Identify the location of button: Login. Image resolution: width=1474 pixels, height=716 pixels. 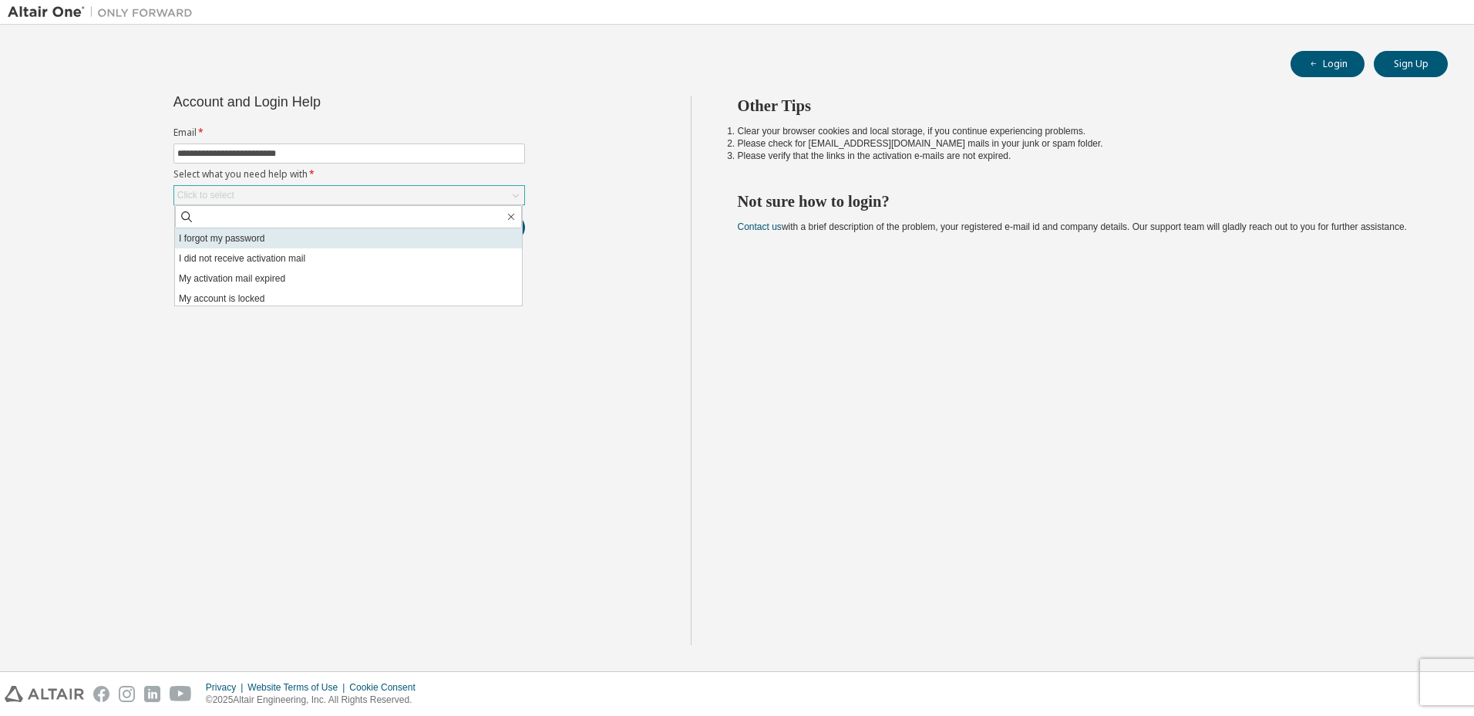
(1328, 64).